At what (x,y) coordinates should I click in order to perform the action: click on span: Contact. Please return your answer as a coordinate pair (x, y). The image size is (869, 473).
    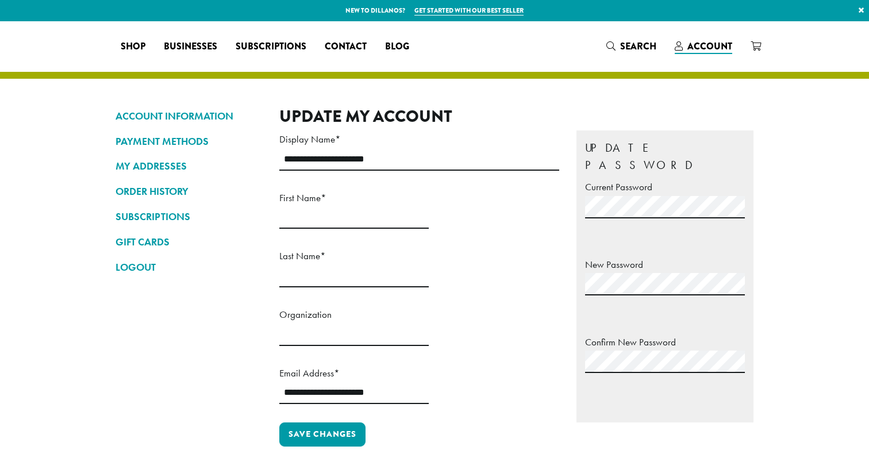
    Looking at the image, I should click on (345, 47).